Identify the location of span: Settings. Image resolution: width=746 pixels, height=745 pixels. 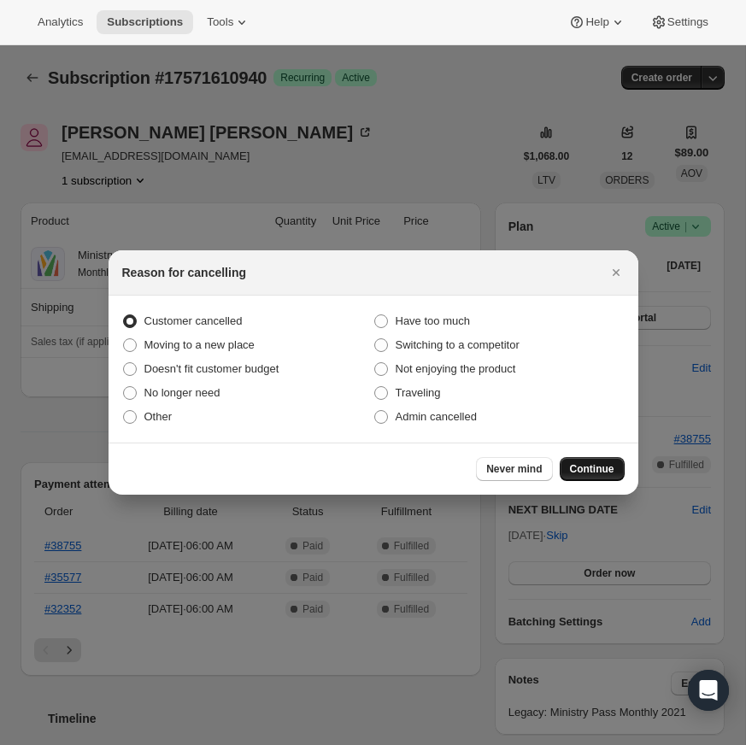
(688, 22).